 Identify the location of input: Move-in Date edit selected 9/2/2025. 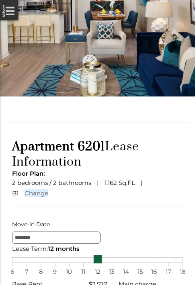
(56, 237).